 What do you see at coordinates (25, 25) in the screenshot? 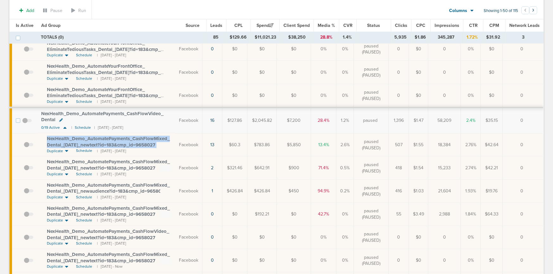
I see `span: Is Active` at bounding box center [25, 25].